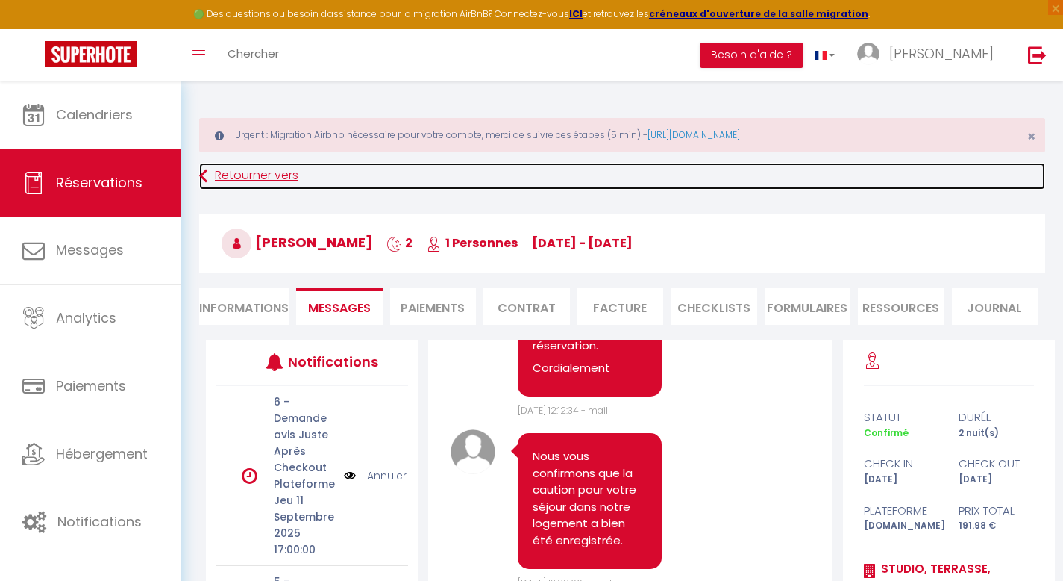  What do you see at coordinates (621, 306) in the screenshot?
I see `li: Facture` at bounding box center [621, 306].